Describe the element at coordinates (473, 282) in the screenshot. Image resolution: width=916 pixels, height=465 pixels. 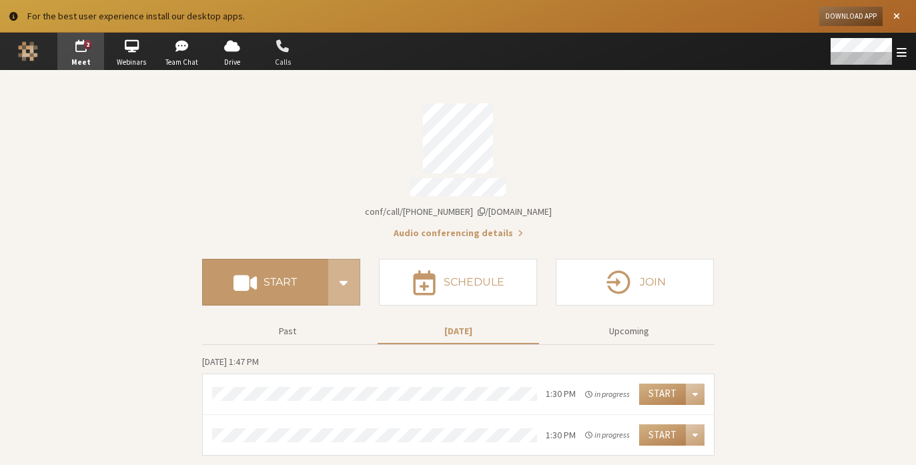
I see `h4: Schedule` at that location.